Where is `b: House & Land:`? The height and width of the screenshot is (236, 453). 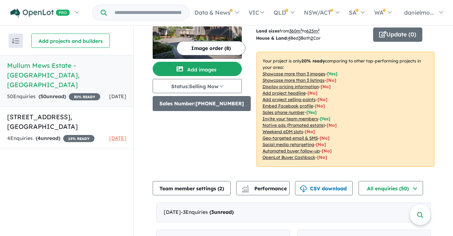
b: House & Land: is located at coordinates (272, 38).